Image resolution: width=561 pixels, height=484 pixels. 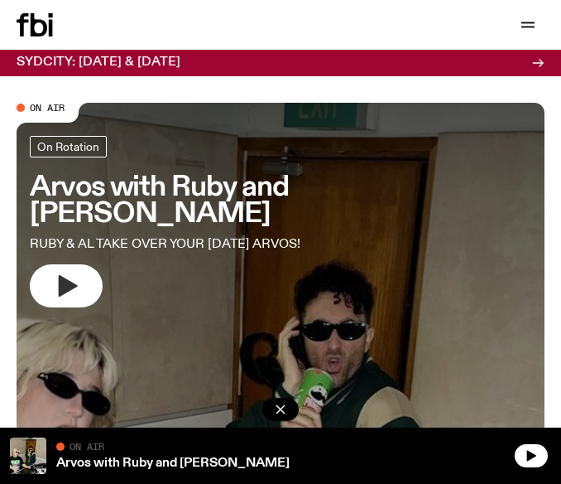 What do you see at coordinates (68, 147) in the screenshot?
I see `a: On Rotation` at bounding box center [68, 147].